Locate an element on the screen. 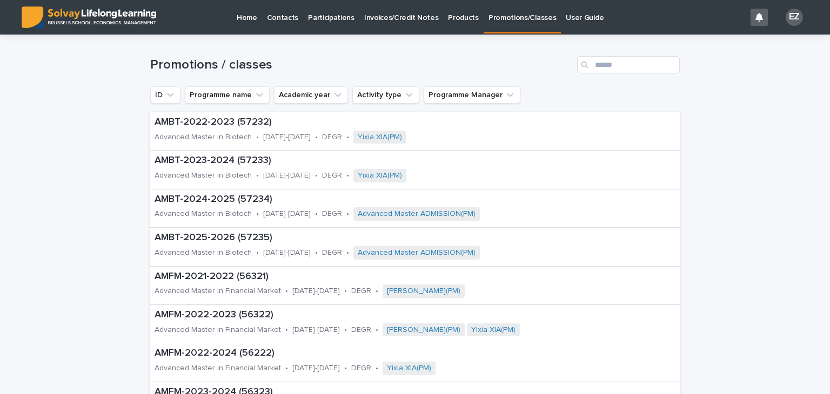 This screenshot has width=830, height=394. button: ID is located at coordinates (165, 95).